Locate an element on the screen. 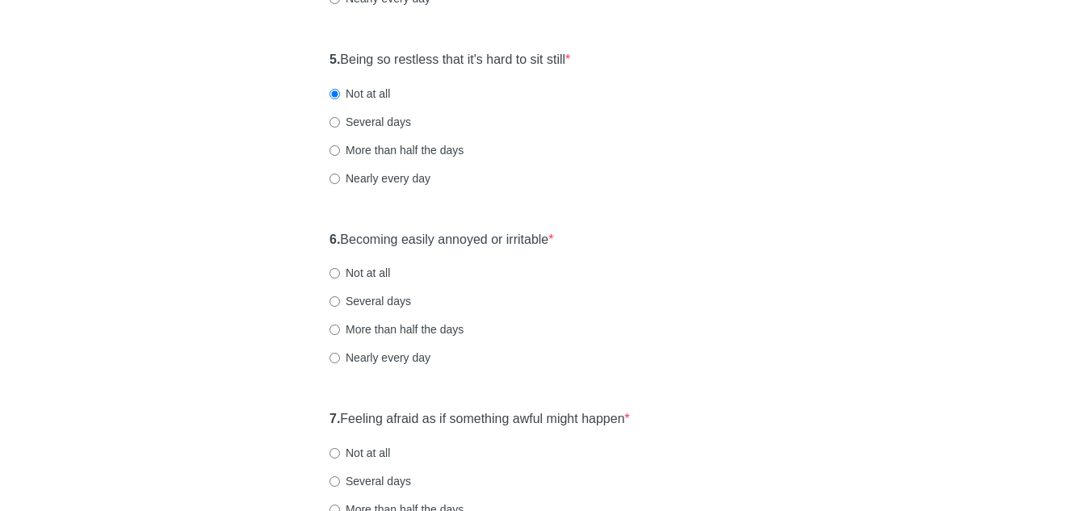  strong: 5. is located at coordinates (334, 59).